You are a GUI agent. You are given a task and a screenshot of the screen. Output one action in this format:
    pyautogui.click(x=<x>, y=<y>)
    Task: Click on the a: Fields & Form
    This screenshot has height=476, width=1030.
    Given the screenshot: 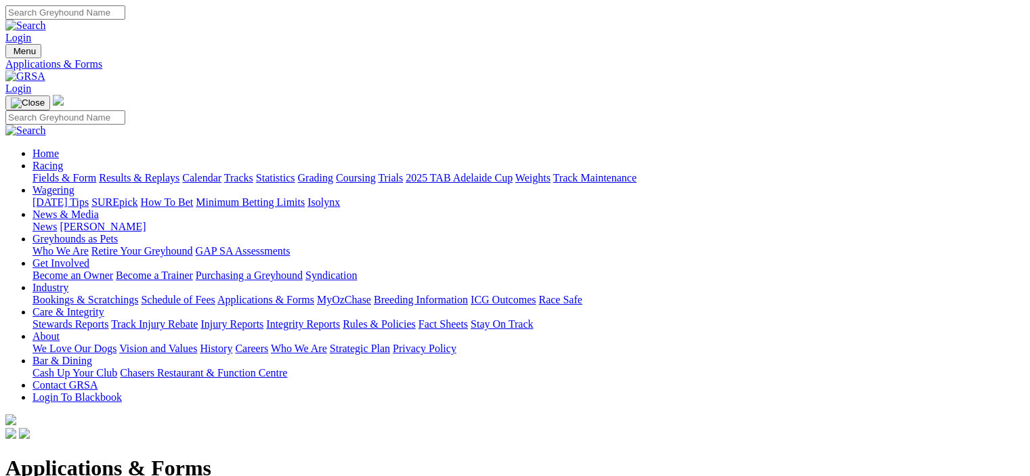 What is the action you would take?
    pyautogui.click(x=64, y=177)
    